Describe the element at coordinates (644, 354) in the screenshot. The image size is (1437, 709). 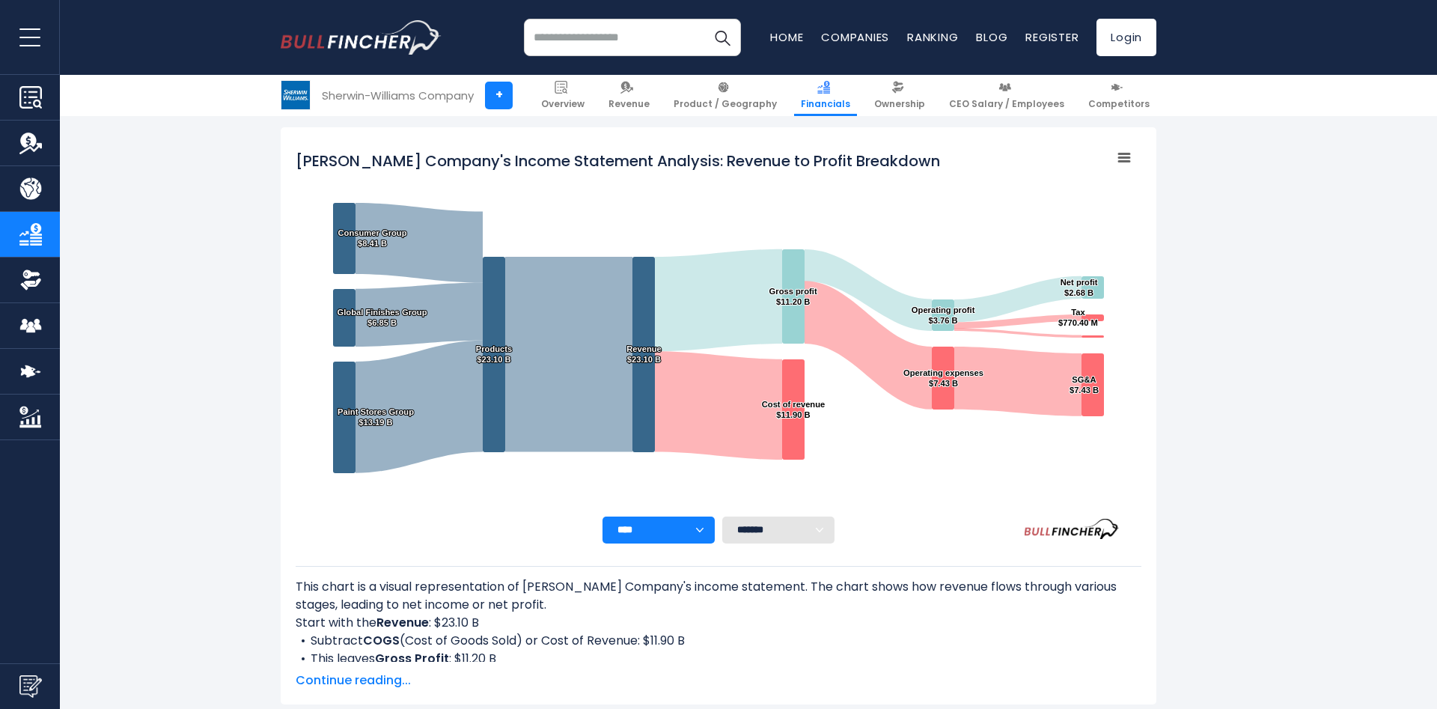
I see `text: Revenue $23.10 B` at that location.